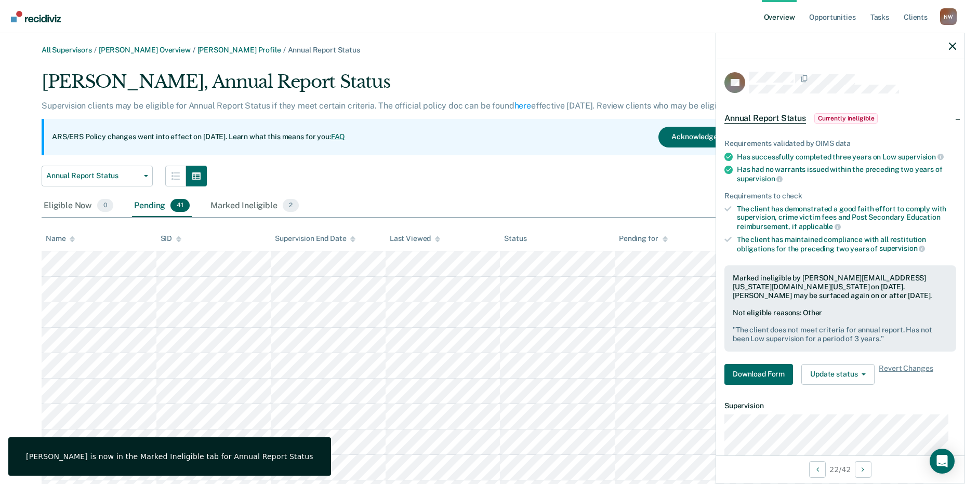 The image size is (965, 484). I want to click on div: N W, so click(948, 17).